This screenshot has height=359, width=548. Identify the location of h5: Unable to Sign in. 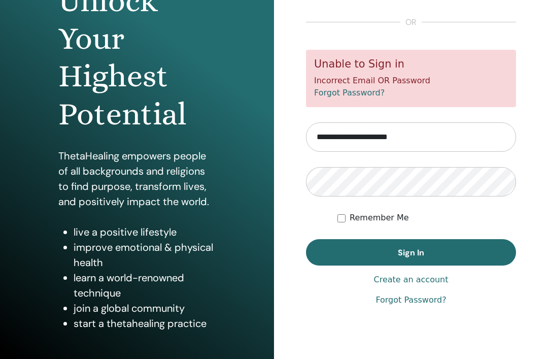
(411, 64).